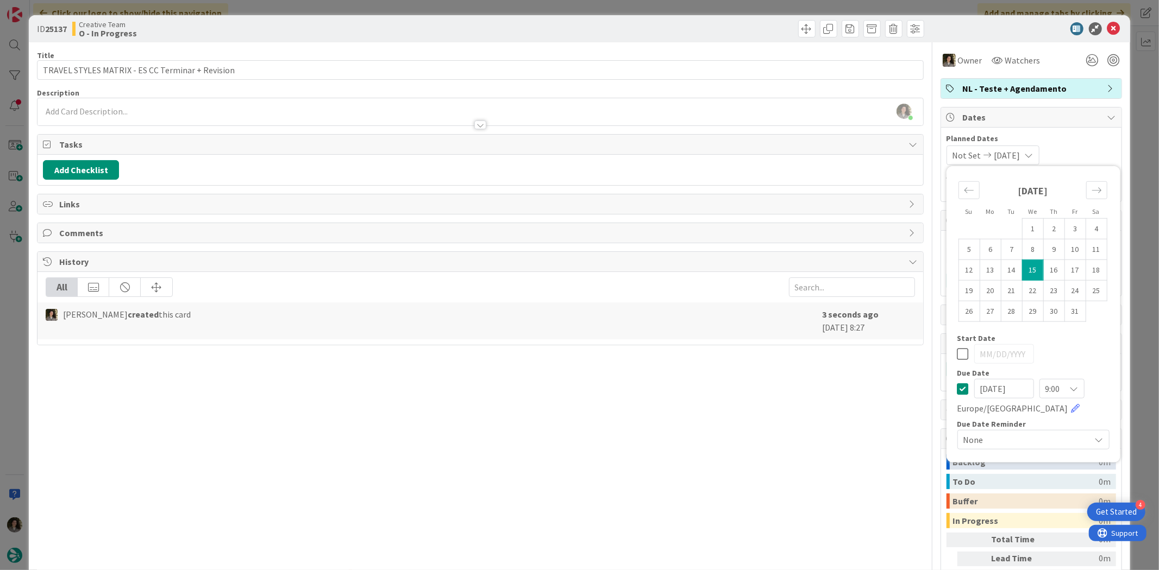  I want to click on label: Title, so click(46, 55).